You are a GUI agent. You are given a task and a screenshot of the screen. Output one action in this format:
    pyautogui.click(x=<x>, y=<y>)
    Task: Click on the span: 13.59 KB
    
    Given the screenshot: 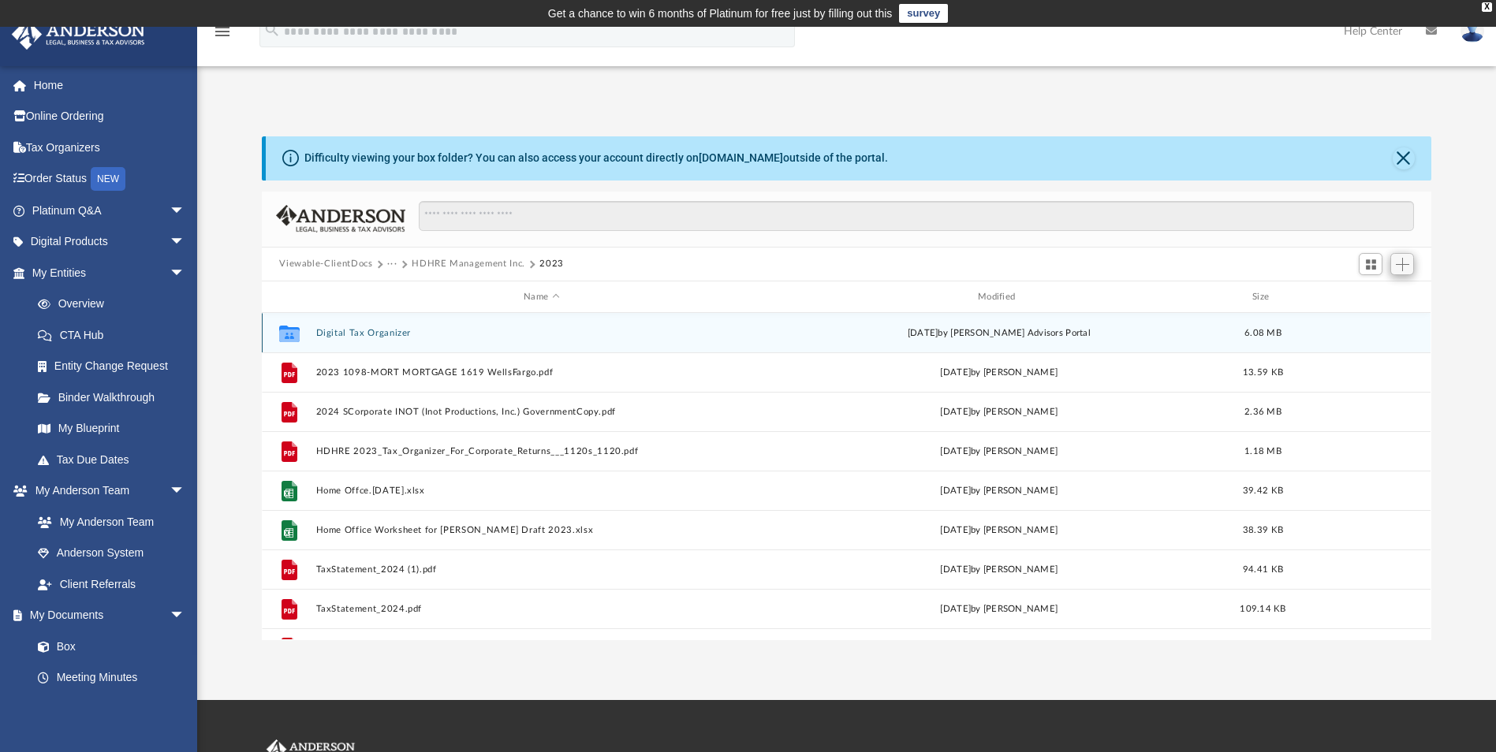 What is the action you would take?
    pyautogui.click(x=1262, y=372)
    